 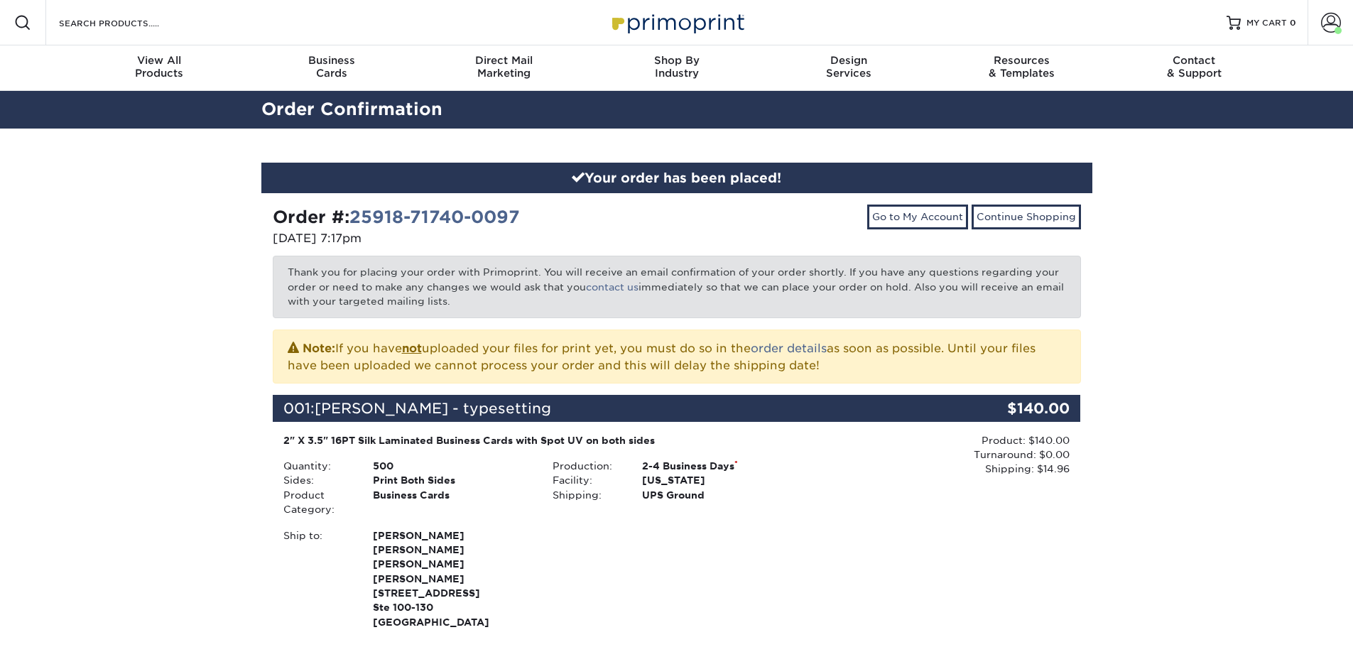 I want to click on a: Direct MailMarketing, so click(x=504, y=68).